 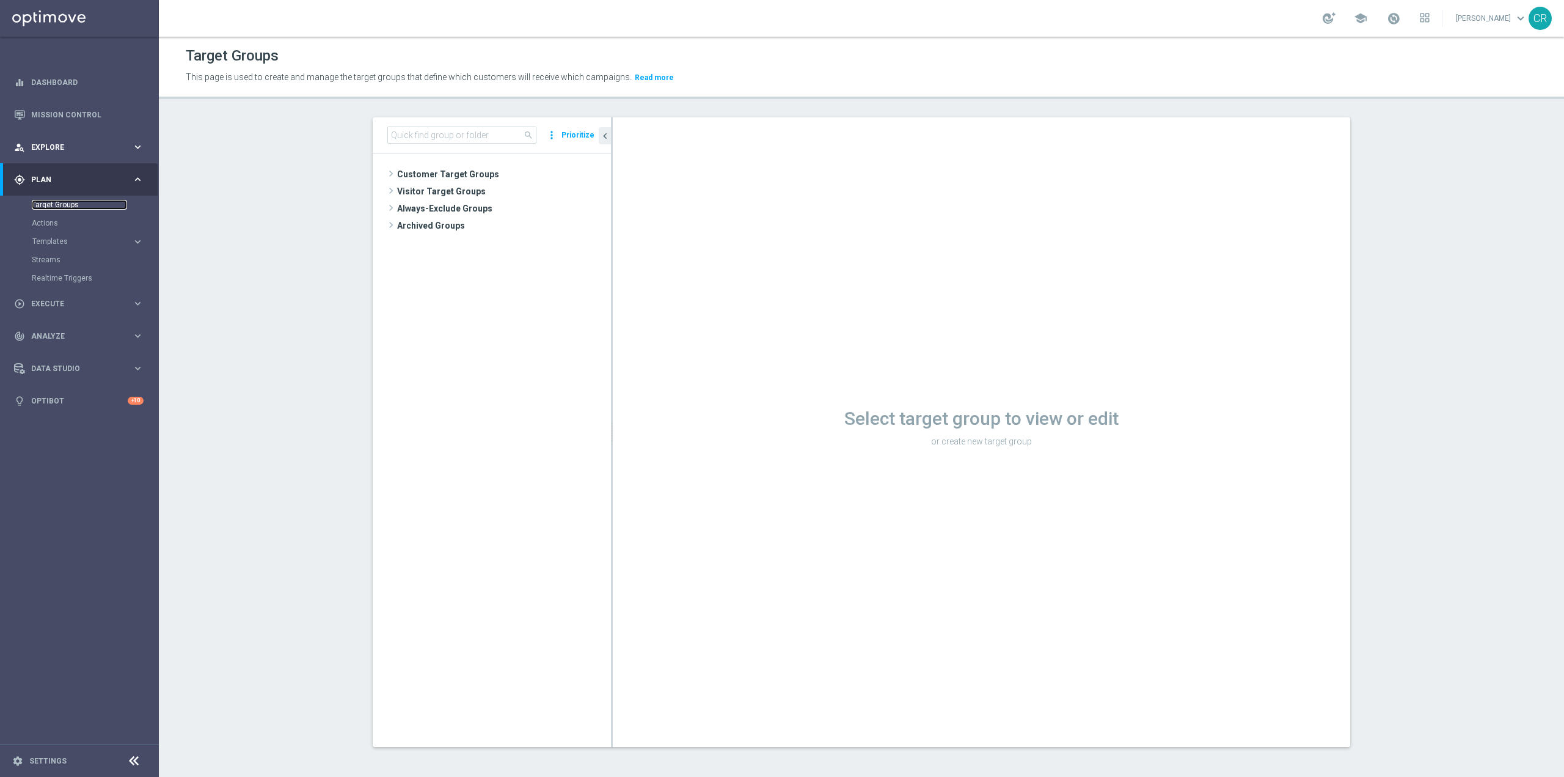 What do you see at coordinates (95, 223) in the screenshot?
I see `div: Actions` at bounding box center [95, 223].